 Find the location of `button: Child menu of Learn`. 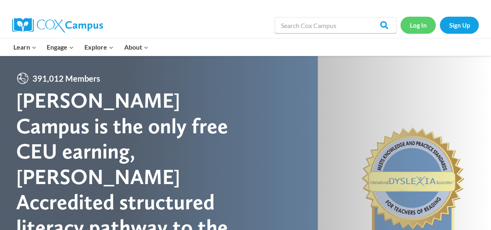

button: Child menu of Learn is located at coordinates (25, 47).